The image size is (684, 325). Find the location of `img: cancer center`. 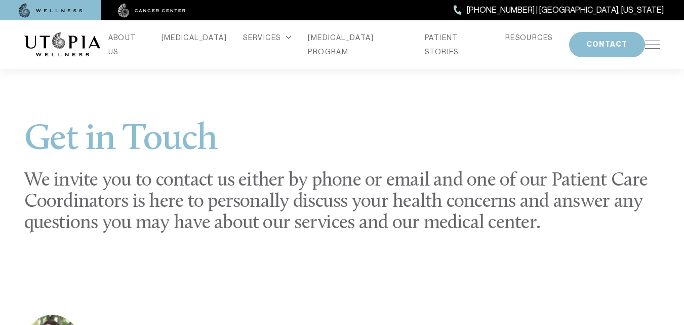

img: cancer center is located at coordinates (152, 11).